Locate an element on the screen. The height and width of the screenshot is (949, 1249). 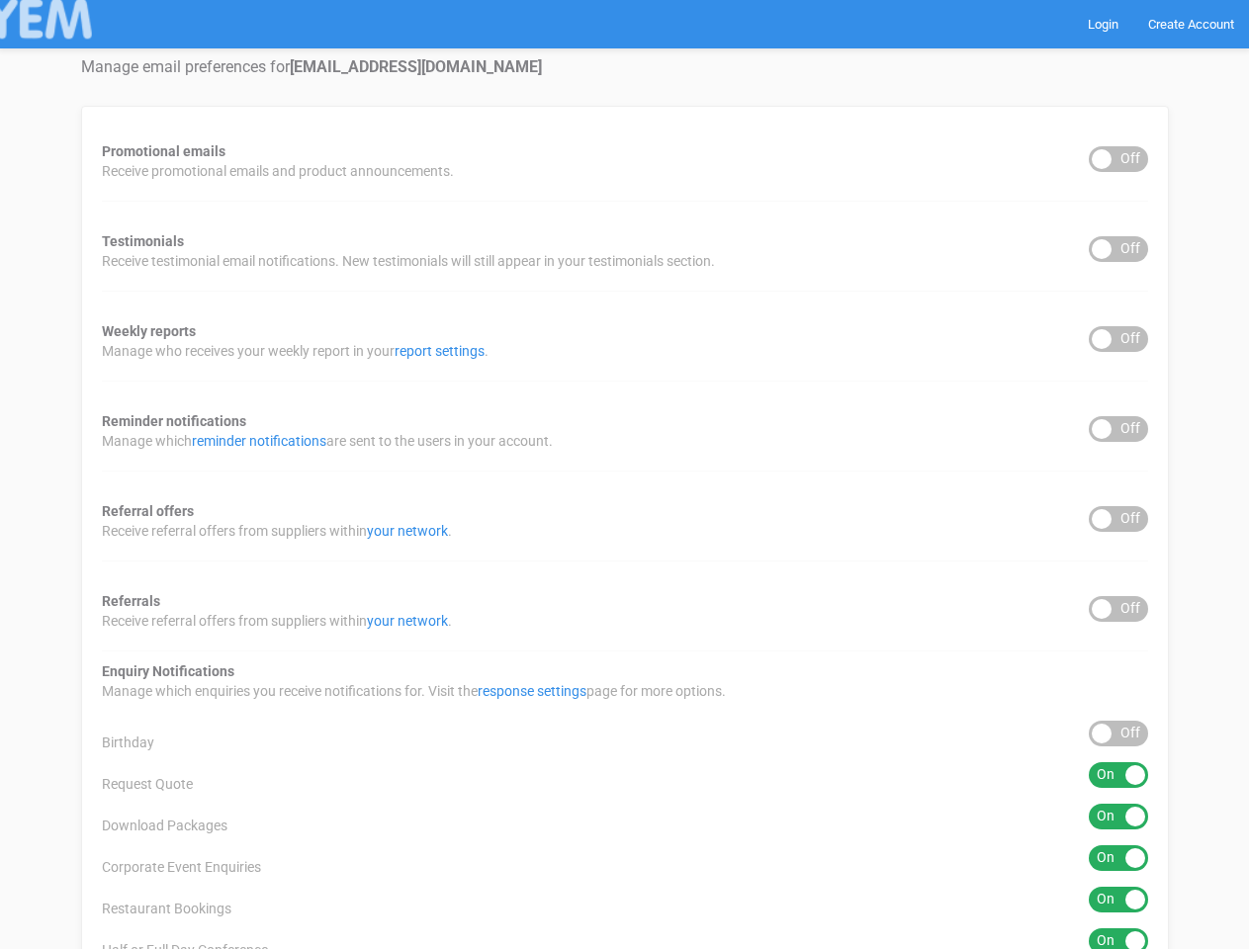
strong: Testimonials is located at coordinates (142, 241).